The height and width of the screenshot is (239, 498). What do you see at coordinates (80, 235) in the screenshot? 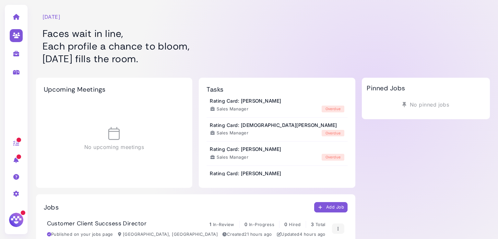
I see `div: Published on your jobs page` at bounding box center [80, 235].